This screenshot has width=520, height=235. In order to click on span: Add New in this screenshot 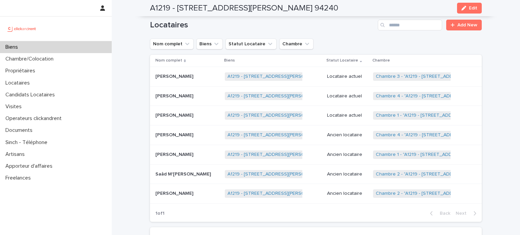, I will do `click(467, 25)`.